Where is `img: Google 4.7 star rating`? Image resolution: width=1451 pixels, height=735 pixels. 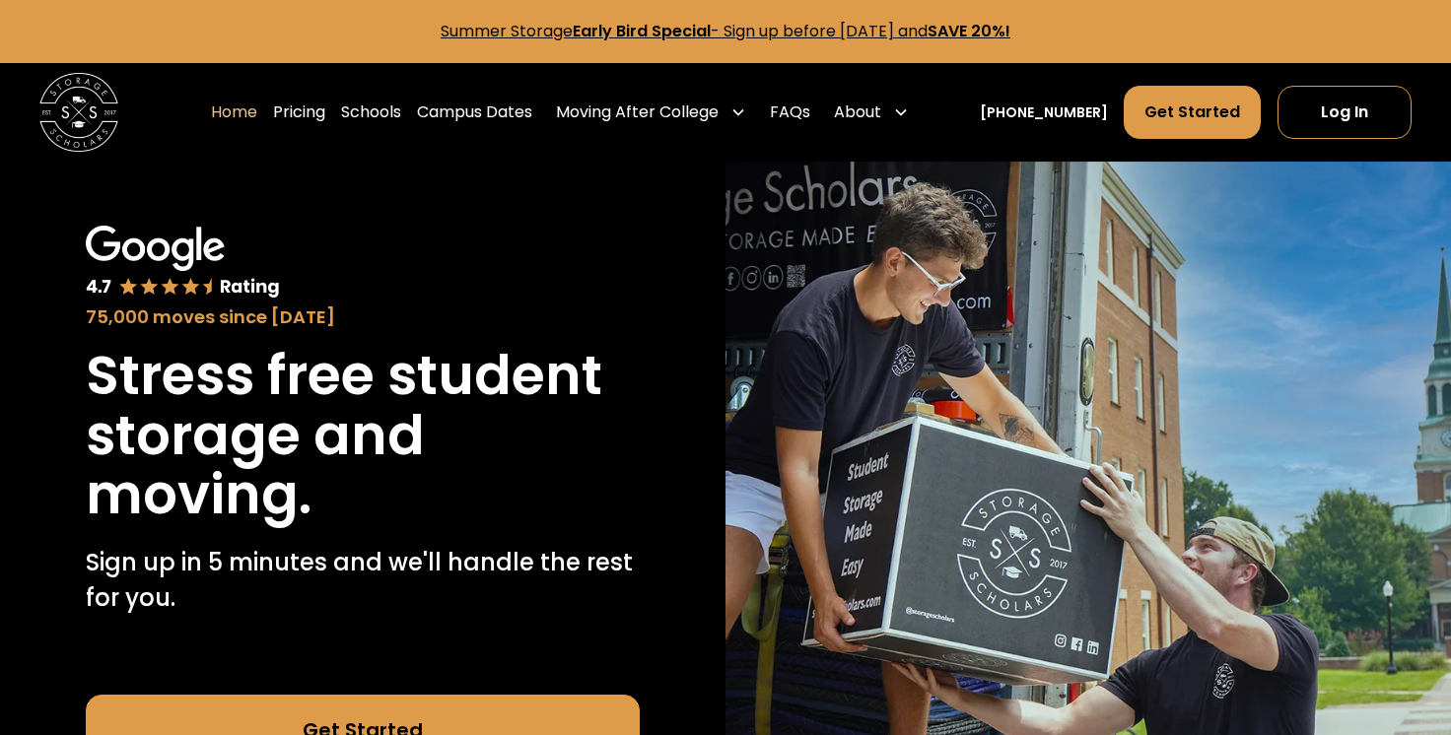
img: Google 4.7 star rating is located at coordinates (182, 262).